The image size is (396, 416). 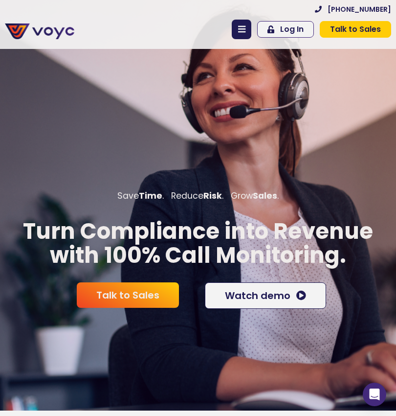 What do you see at coordinates (151, 196) in the screenshot?
I see `b: Time` at bounding box center [151, 196].